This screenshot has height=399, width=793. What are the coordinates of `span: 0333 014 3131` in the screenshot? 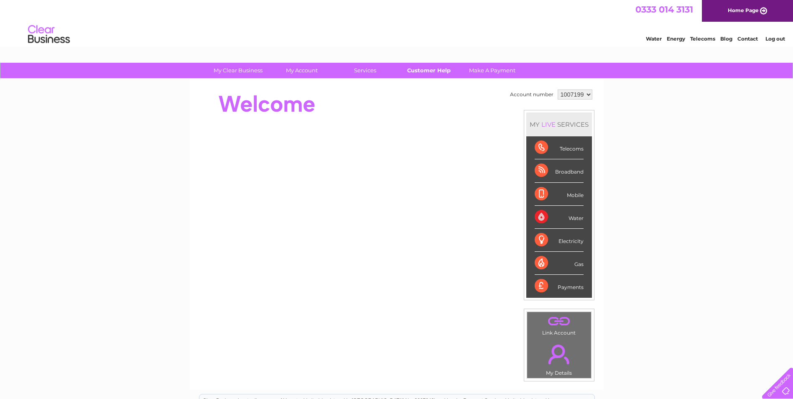 It's located at (664, 9).